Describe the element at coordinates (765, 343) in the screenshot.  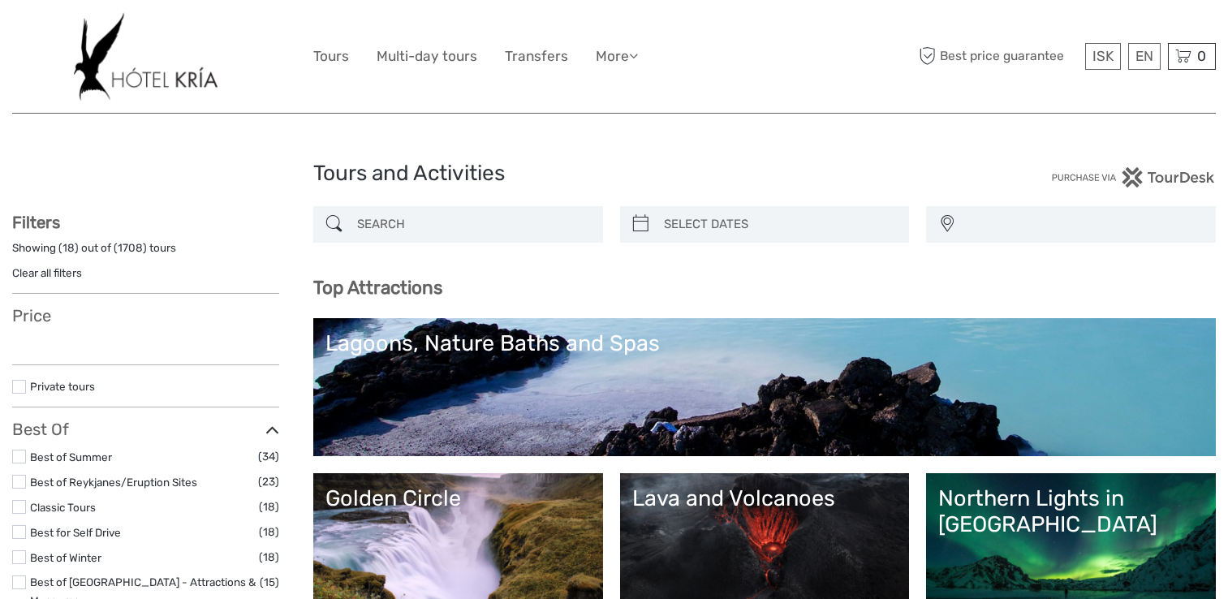
I see `div: Lagoons, Nature Baths and Spas` at that location.